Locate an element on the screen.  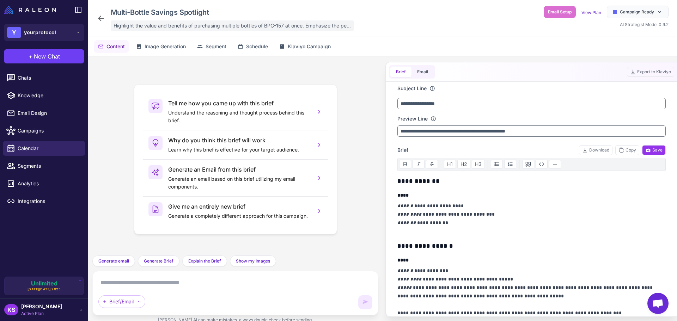
span: Generate email is located at coordinates (114, 261).